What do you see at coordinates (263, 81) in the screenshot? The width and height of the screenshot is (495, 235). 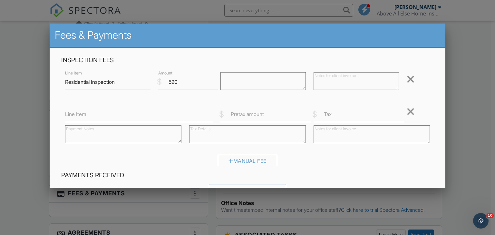 I see `textarea: $0.00 (Base)` at bounding box center [263, 81].